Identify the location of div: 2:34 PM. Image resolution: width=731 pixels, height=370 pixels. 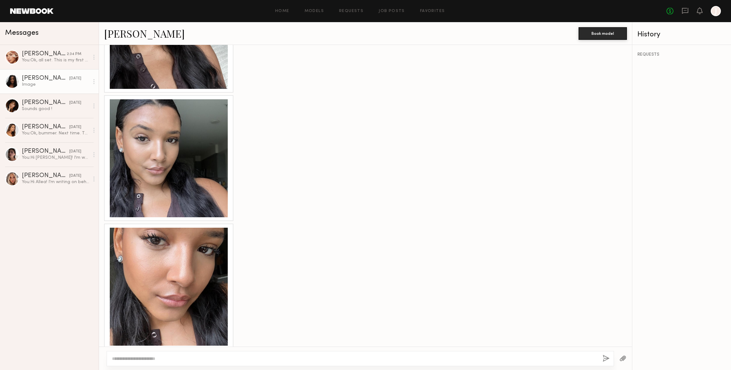
(74, 54).